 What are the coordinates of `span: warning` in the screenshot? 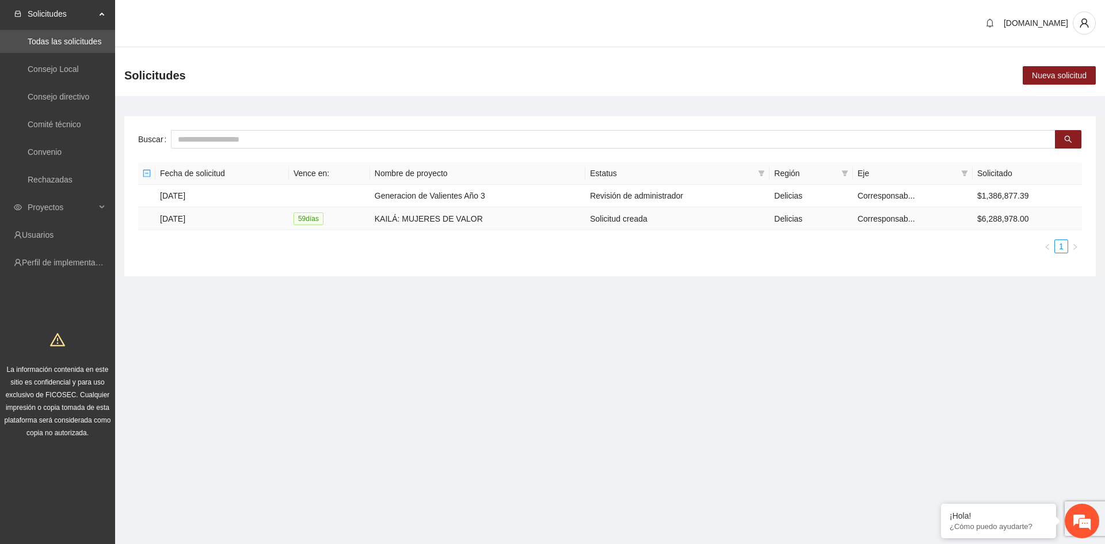 It's located at (58, 340).